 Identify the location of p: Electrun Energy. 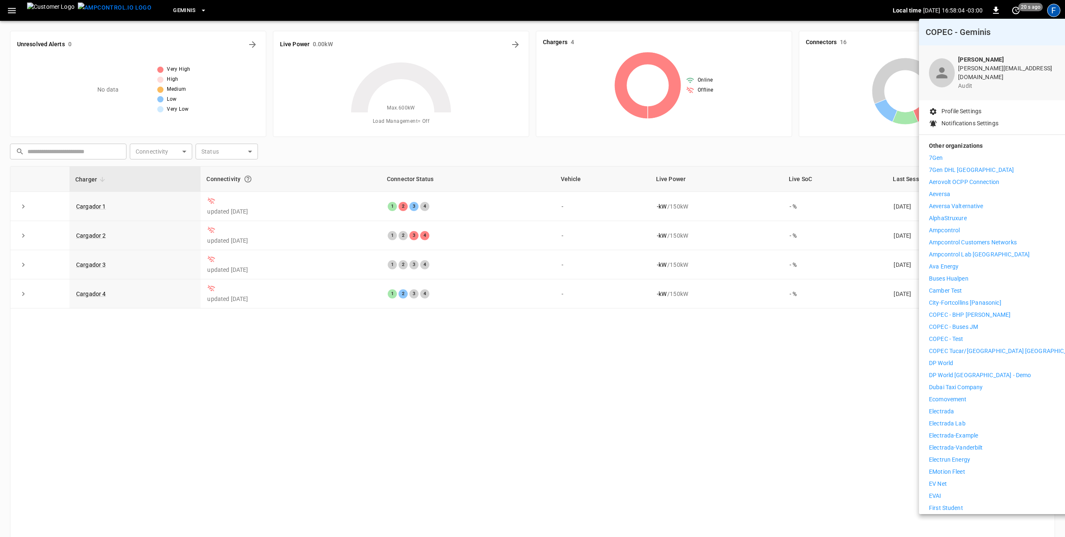
(950, 459).